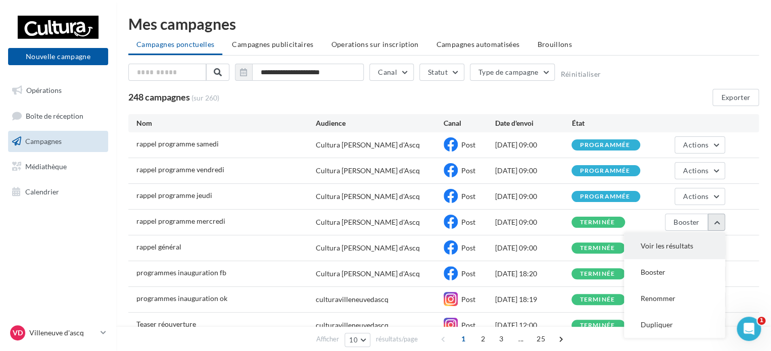 This screenshot has width=771, height=351. I want to click on span: Brouillons, so click(554, 44).